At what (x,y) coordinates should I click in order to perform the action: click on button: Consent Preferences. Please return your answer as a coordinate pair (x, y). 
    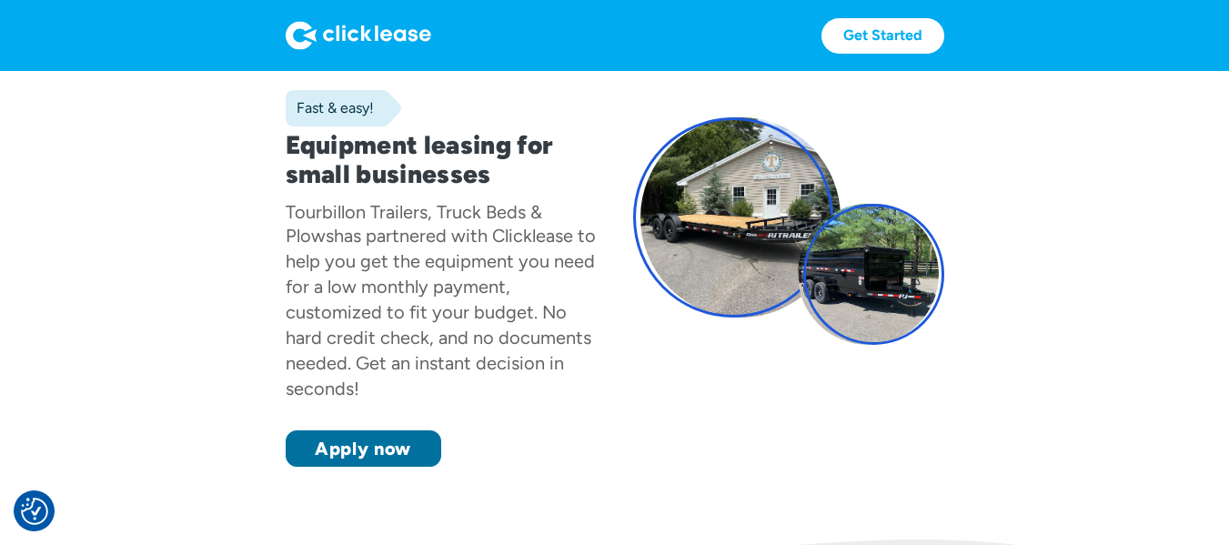
    Looking at the image, I should click on (35, 511).